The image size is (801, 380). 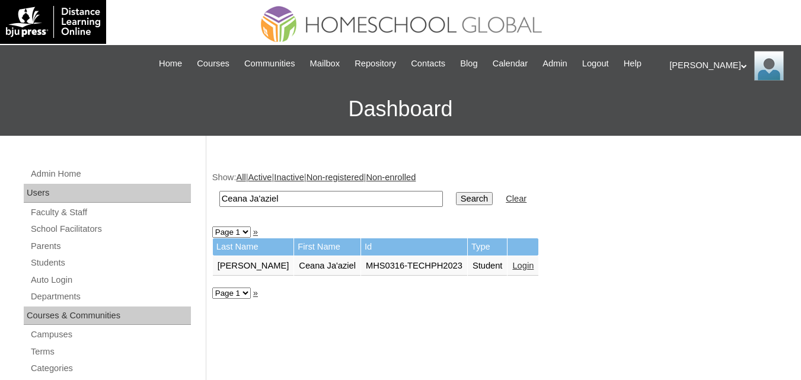 What do you see at coordinates (468, 63) in the screenshot?
I see `span: Blog` at bounding box center [468, 63].